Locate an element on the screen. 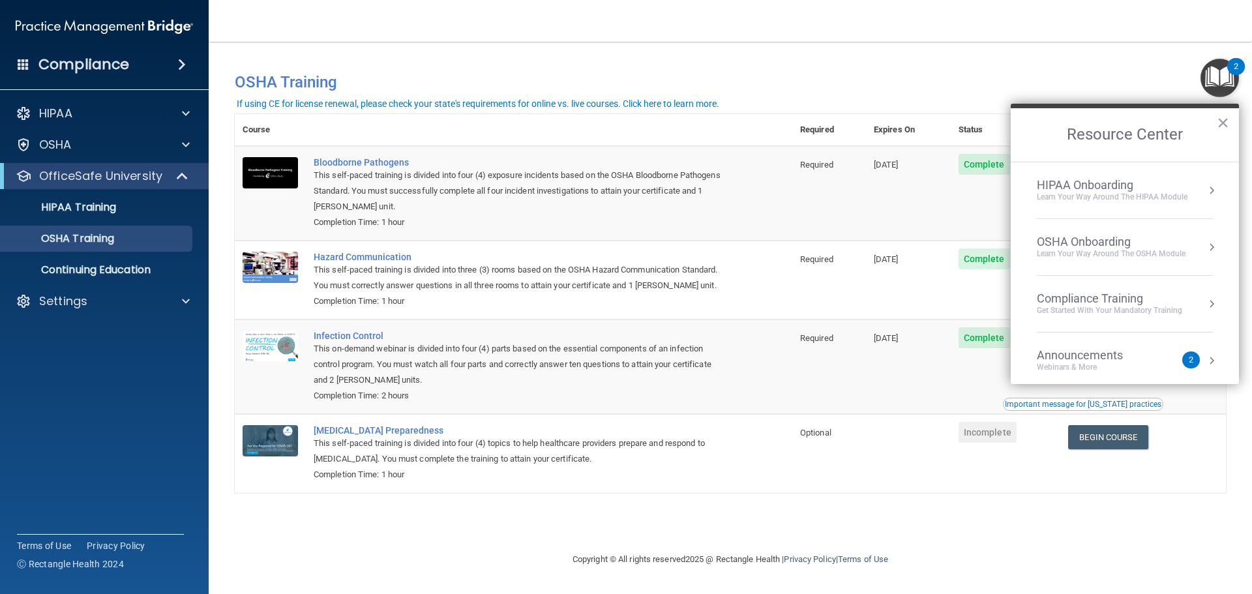 The image size is (1252, 594). a: Settings is located at coordinates (102, 301).